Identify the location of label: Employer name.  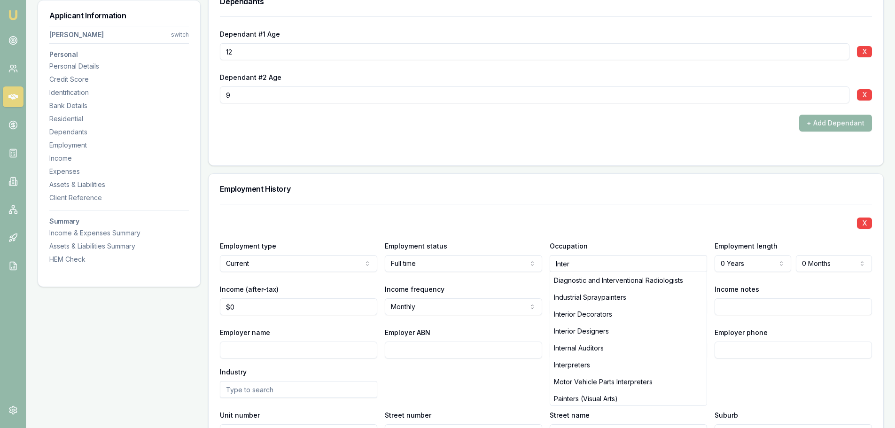
(245, 332).